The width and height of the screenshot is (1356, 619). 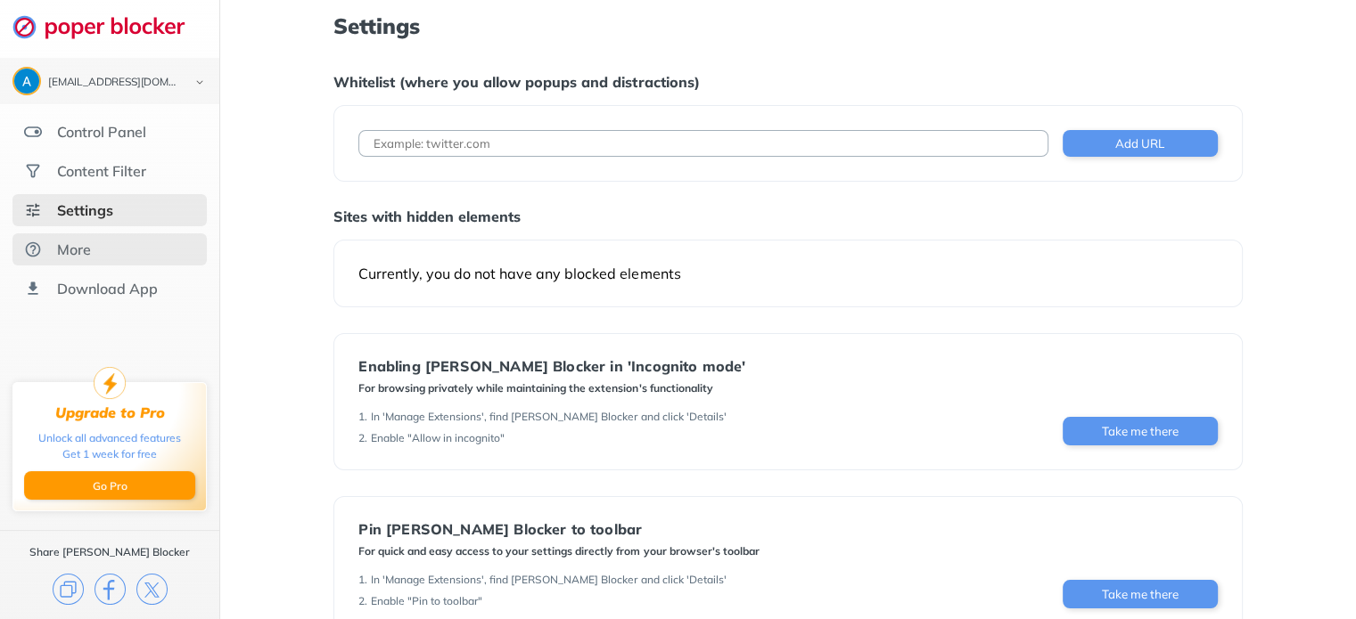 I want to click on button: Go Pro, so click(x=110, y=486).